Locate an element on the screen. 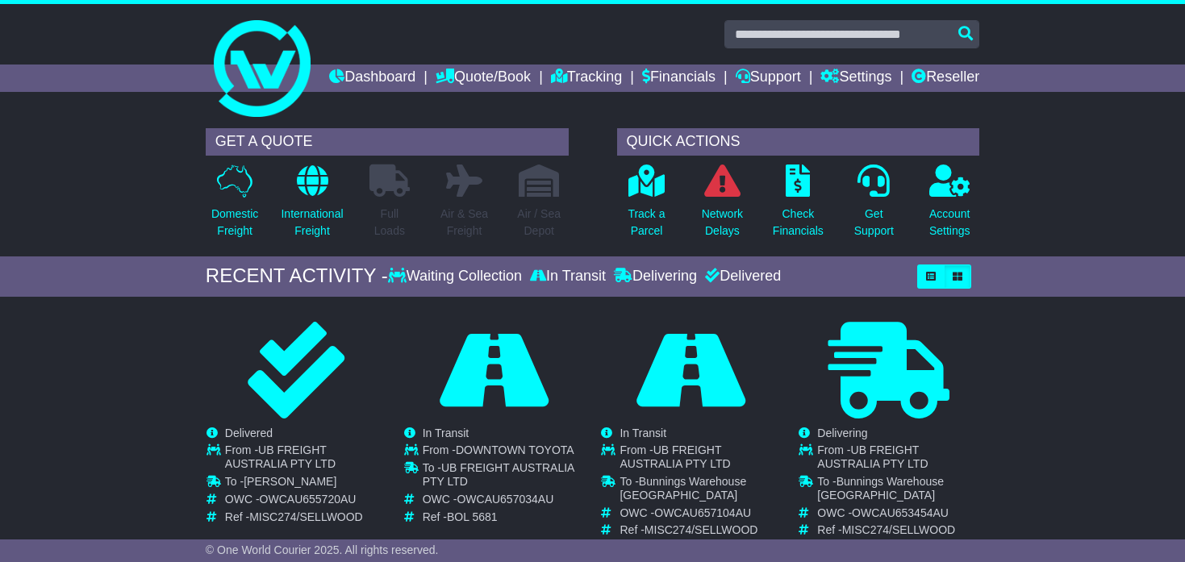 The width and height of the screenshot is (1185, 562). a: Tracking is located at coordinates (586, 78).